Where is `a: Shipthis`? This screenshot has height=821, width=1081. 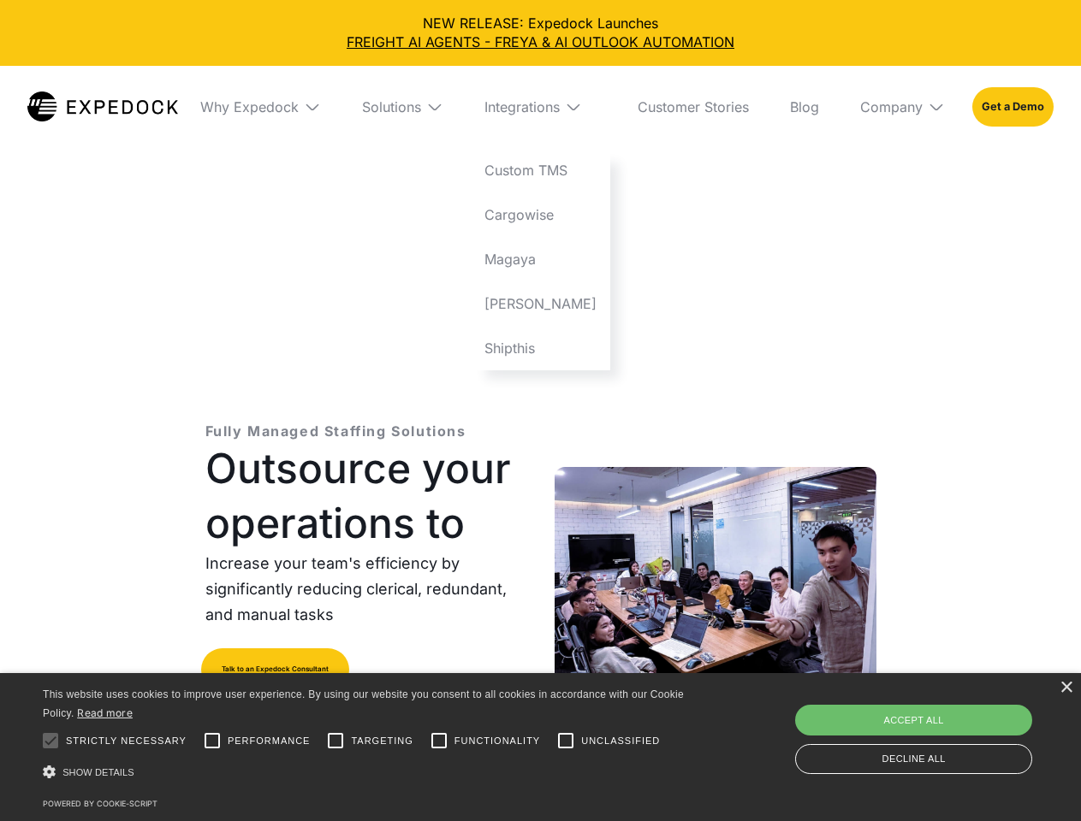 a: Shipthis is located at coordinates (540, 348).